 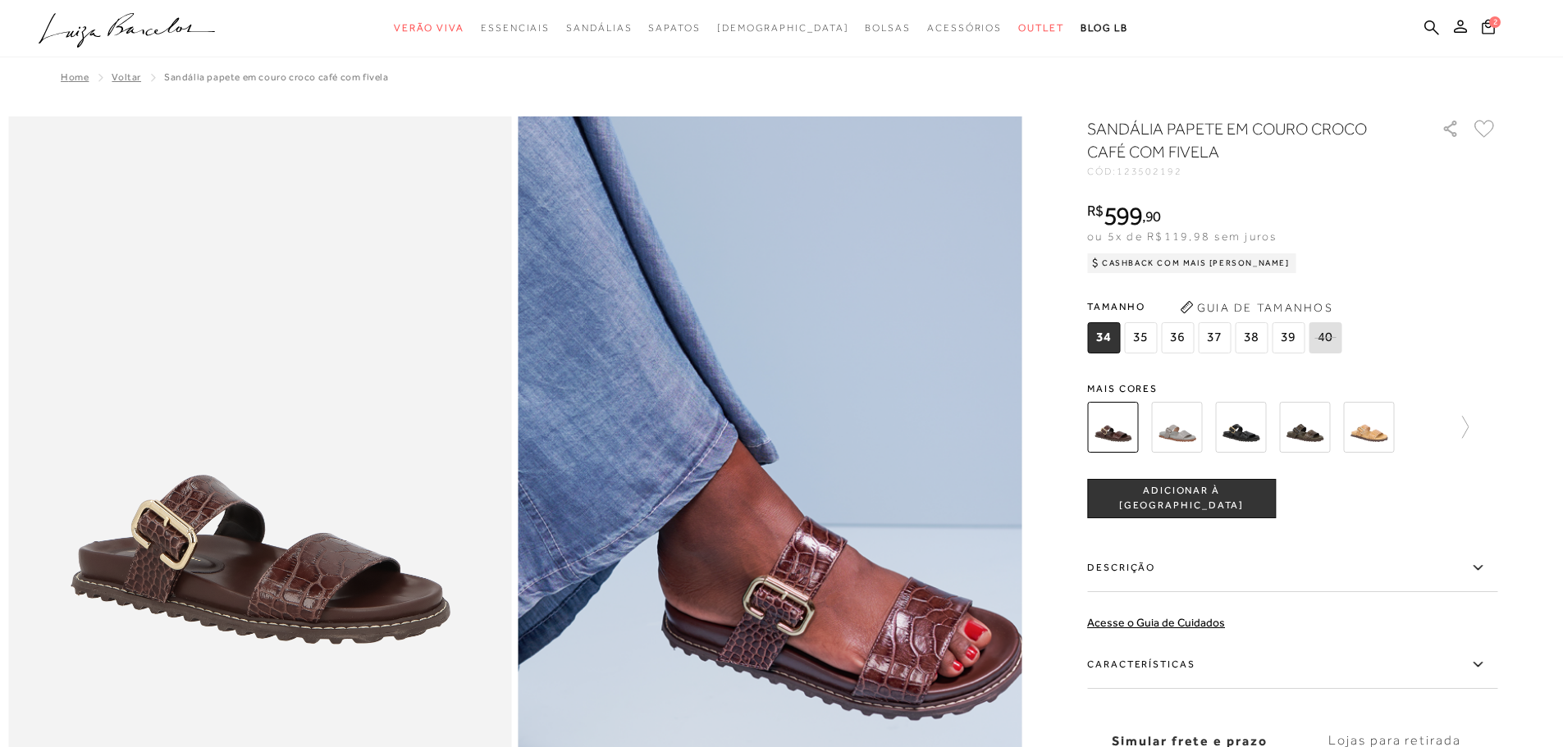 What do you see at coordinates (599, 28) in the screenshot?
I see `span: Sandálias` at bounding box center [599, 28].